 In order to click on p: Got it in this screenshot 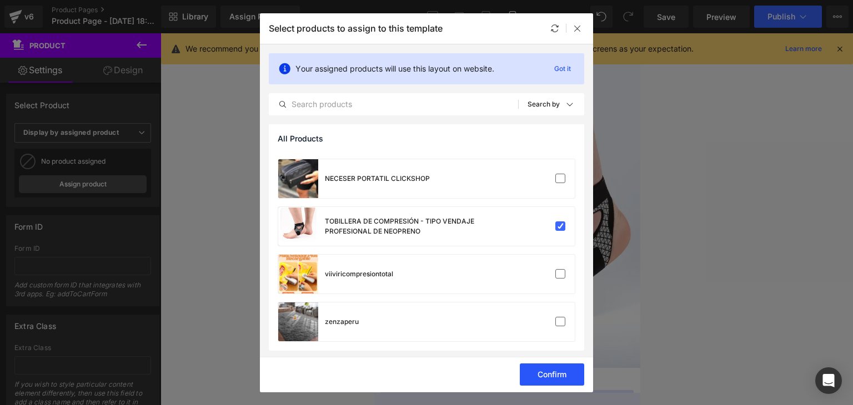, I will do `click(562, 69)`.